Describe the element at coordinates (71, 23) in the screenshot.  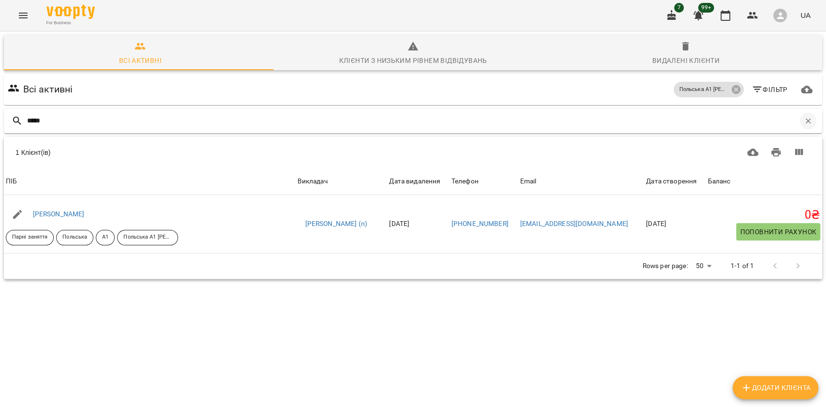
I see `span: For Business` at that location.